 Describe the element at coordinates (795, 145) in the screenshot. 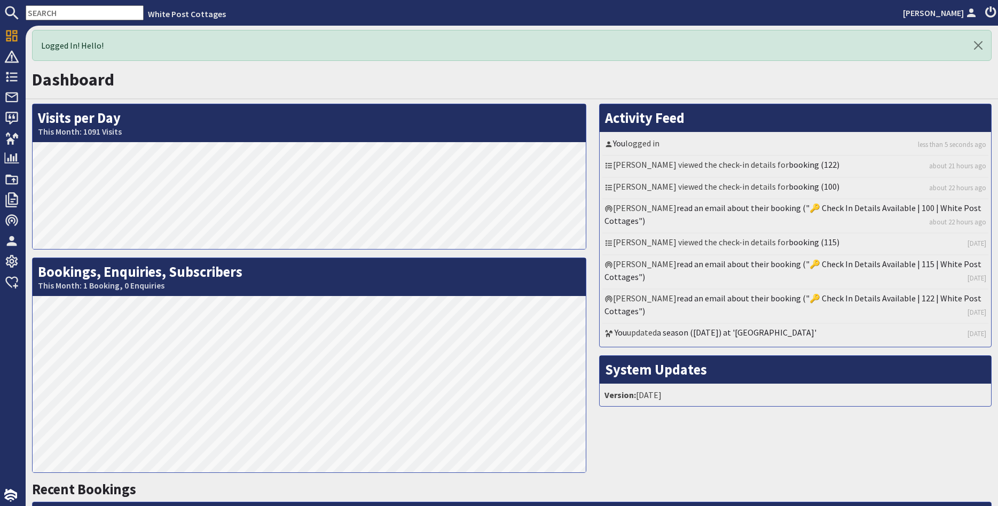

I see `li: logged in` at that location.